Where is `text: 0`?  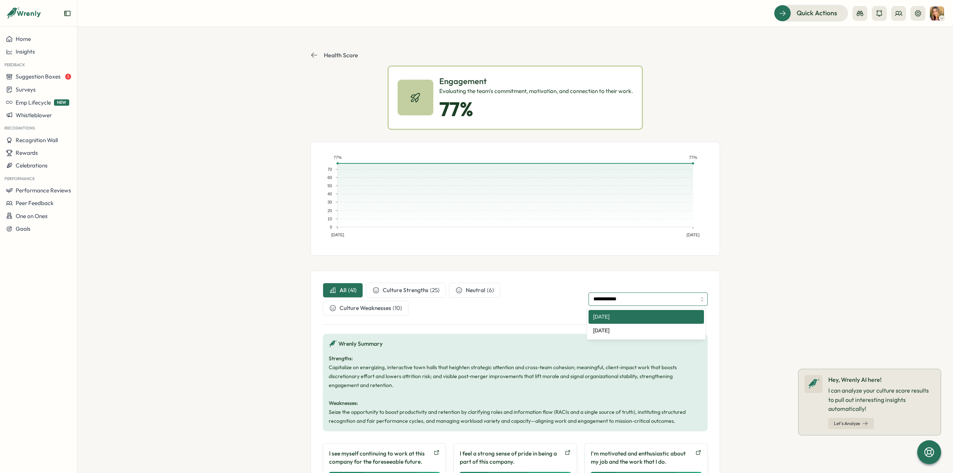 text: 0 is located at coordinates (331, 227).